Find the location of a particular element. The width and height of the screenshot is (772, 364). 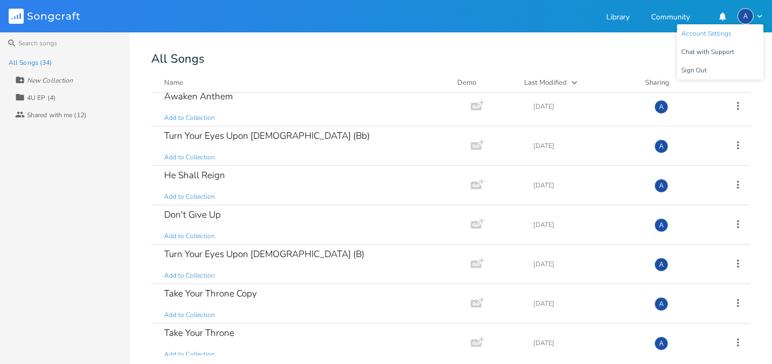

div: Last Modified is located at coordinates (545, 83).